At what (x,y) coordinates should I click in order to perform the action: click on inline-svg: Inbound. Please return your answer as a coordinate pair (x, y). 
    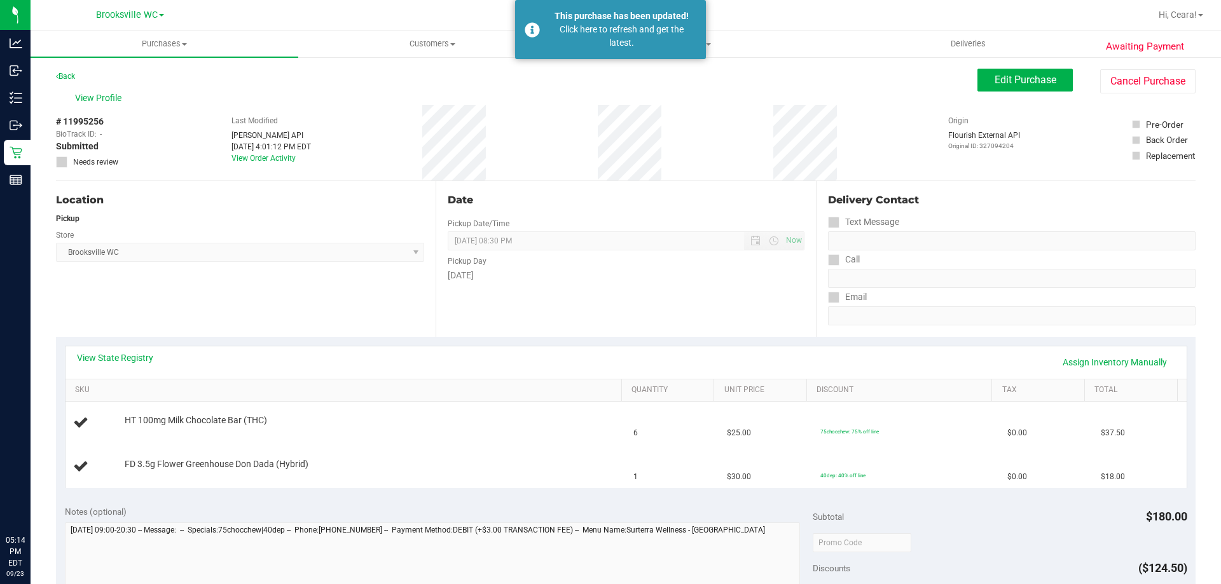
    Looking at the image, I should click on (16, 71).